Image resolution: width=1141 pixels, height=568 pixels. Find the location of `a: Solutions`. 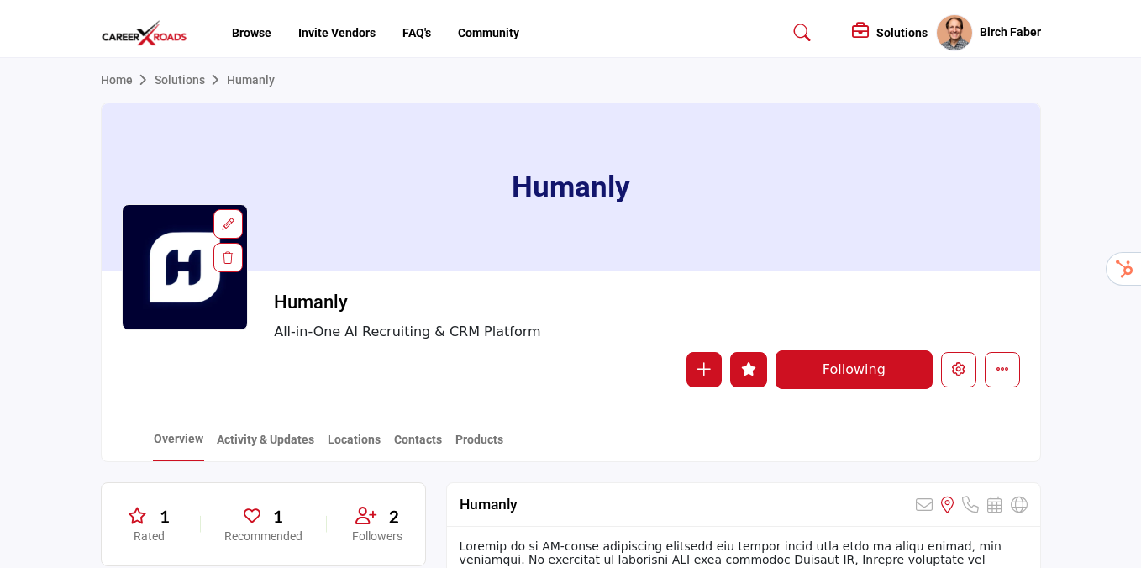

a: Solutions is located at coordinates (191, 80).